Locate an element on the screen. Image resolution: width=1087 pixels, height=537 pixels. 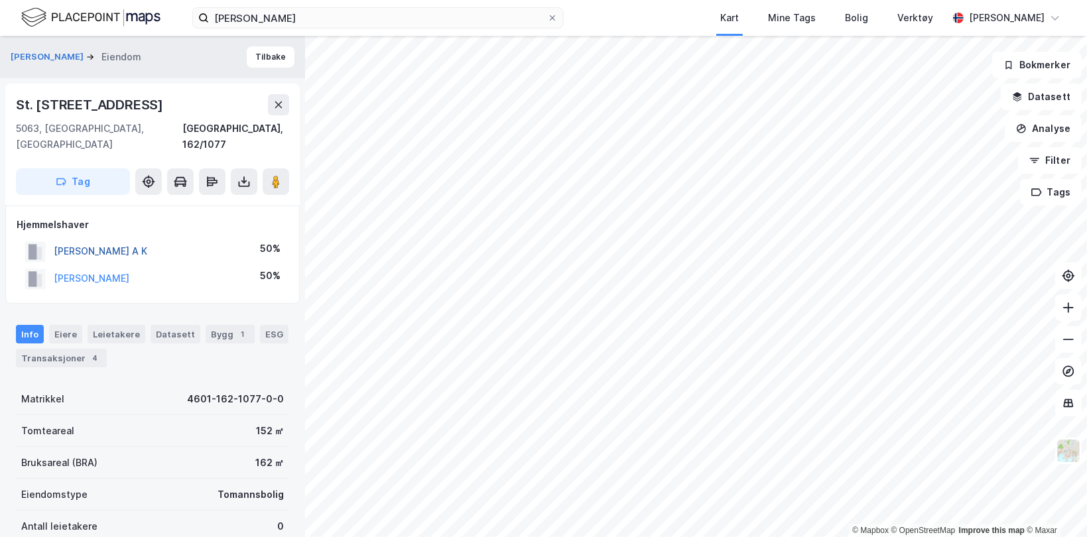
div: Transaksjoner is located at coordinates (61, 358).